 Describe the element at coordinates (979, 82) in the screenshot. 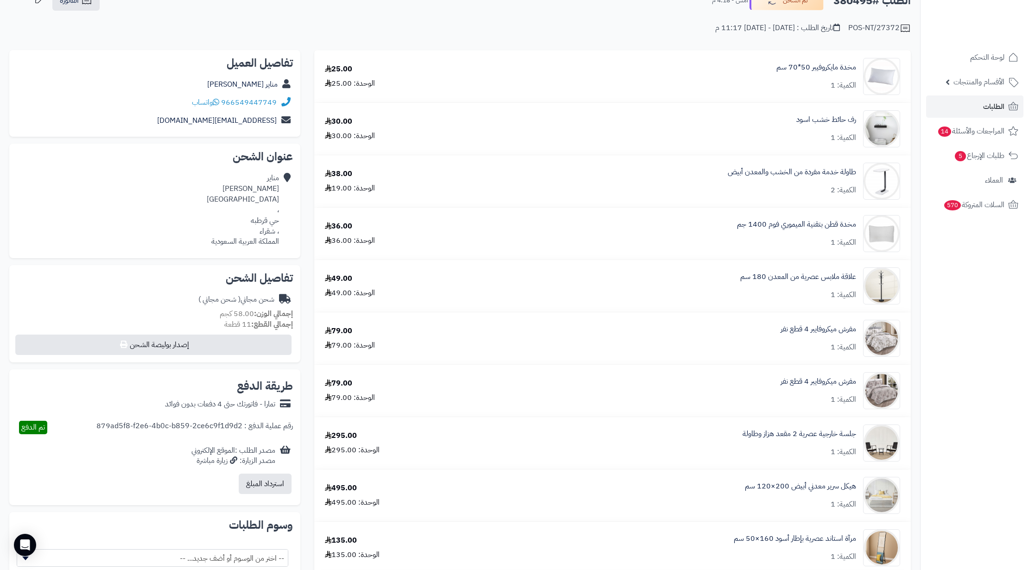

I see `span: الأقسام والمنتجات` at that location.